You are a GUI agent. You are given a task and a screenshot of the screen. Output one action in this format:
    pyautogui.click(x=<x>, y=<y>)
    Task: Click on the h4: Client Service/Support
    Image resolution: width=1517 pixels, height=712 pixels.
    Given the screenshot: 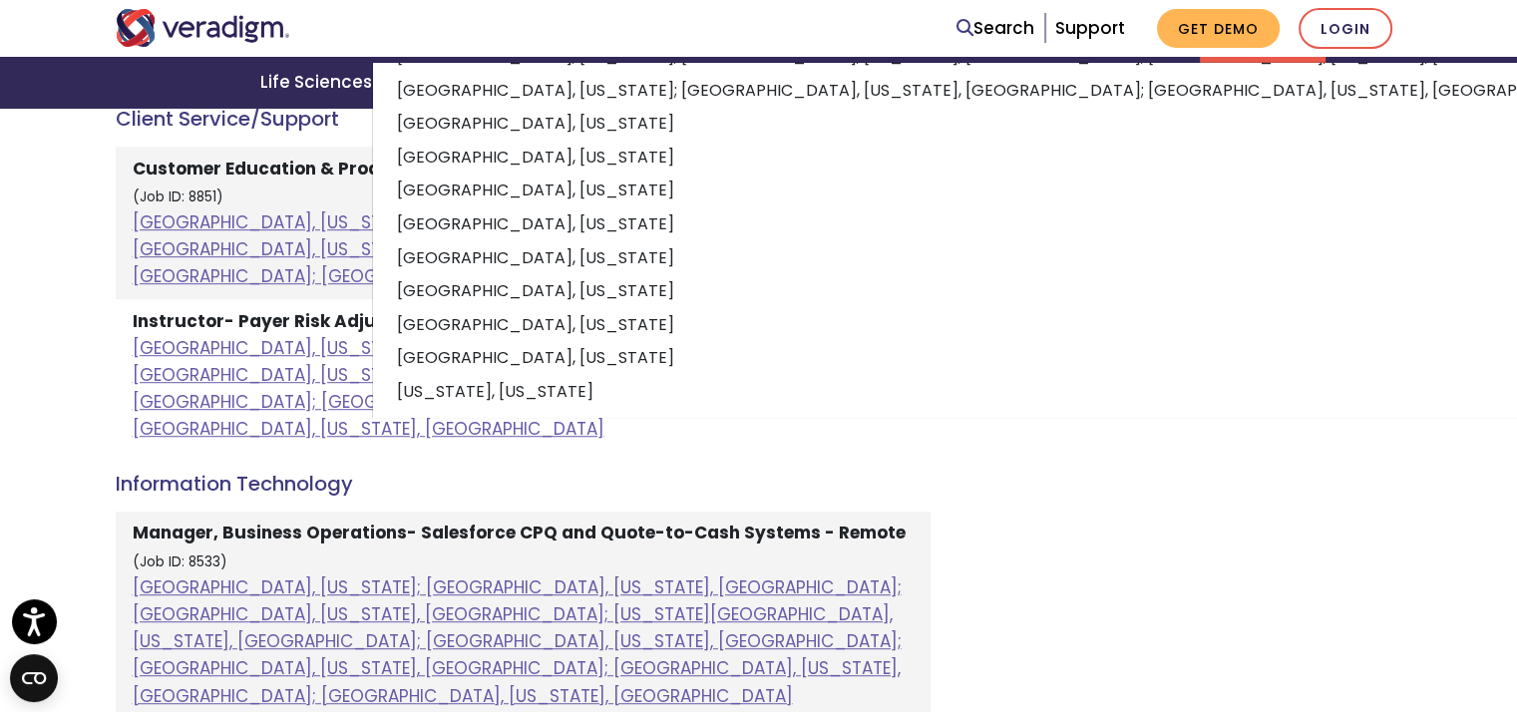 What is the action you would take?
    pyautogui.click(x=523, y=119)
    